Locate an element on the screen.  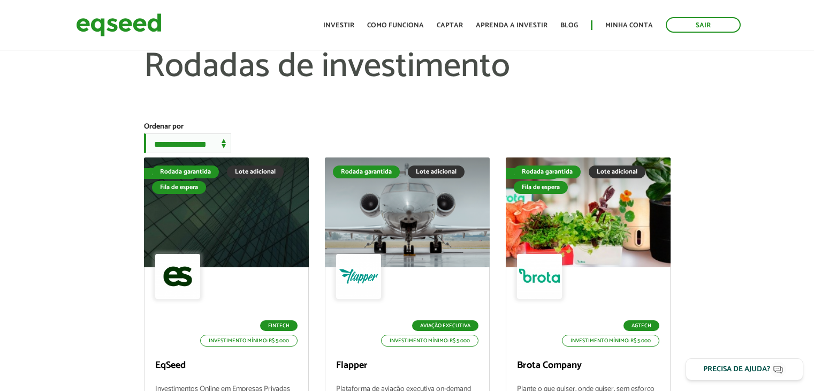
a: Como funciona is located at coordinates (396, 25).